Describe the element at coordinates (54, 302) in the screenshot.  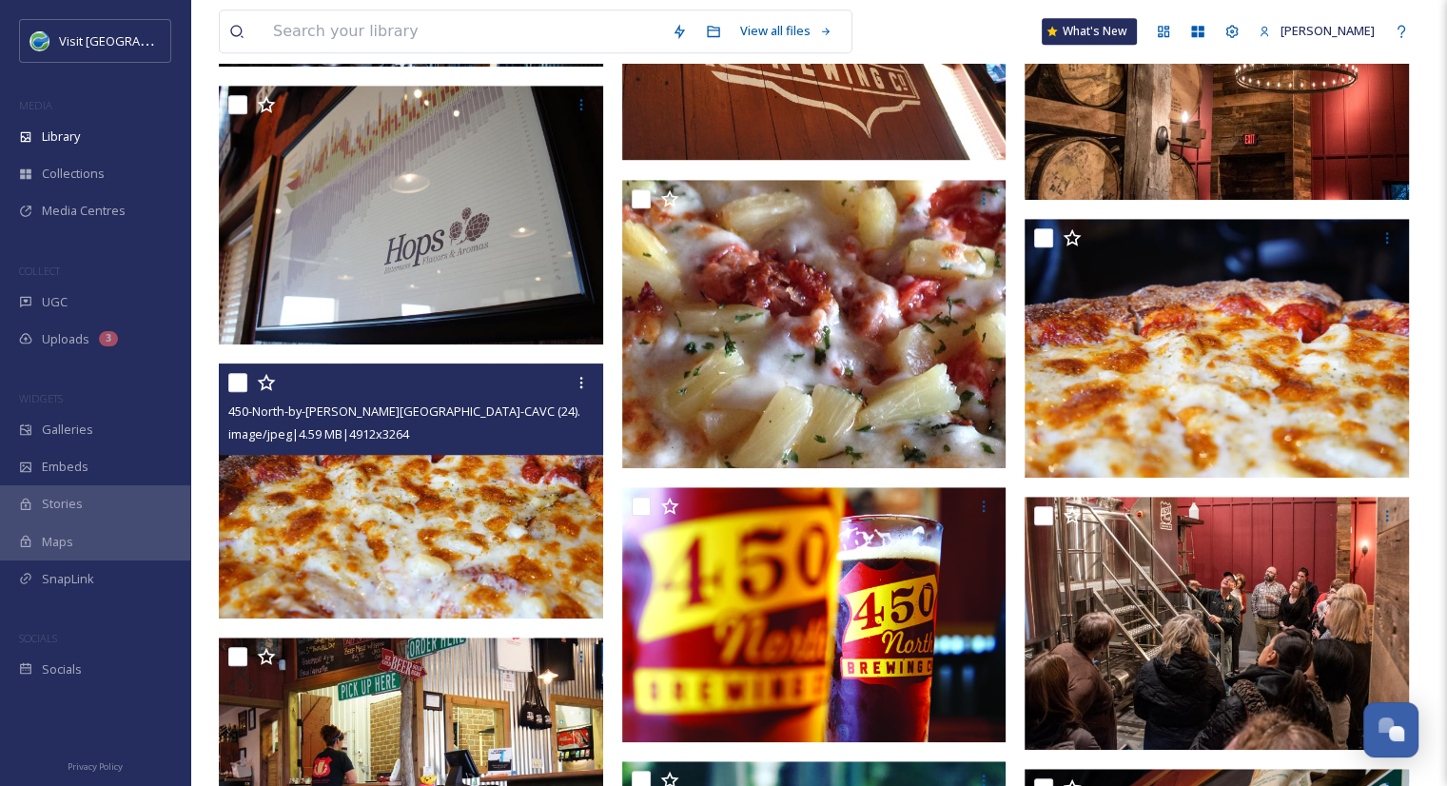
I see `span: UGC` at that location.